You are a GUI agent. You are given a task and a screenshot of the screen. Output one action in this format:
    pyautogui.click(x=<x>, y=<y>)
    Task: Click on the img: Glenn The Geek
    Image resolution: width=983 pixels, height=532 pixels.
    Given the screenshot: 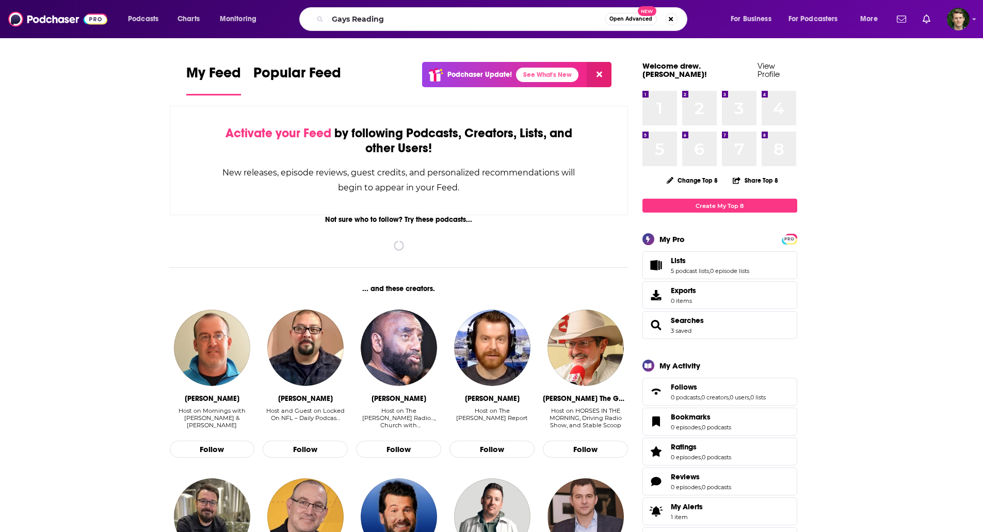 What is the action you would take?
    pyautogui.click(x=585, y=348)
    